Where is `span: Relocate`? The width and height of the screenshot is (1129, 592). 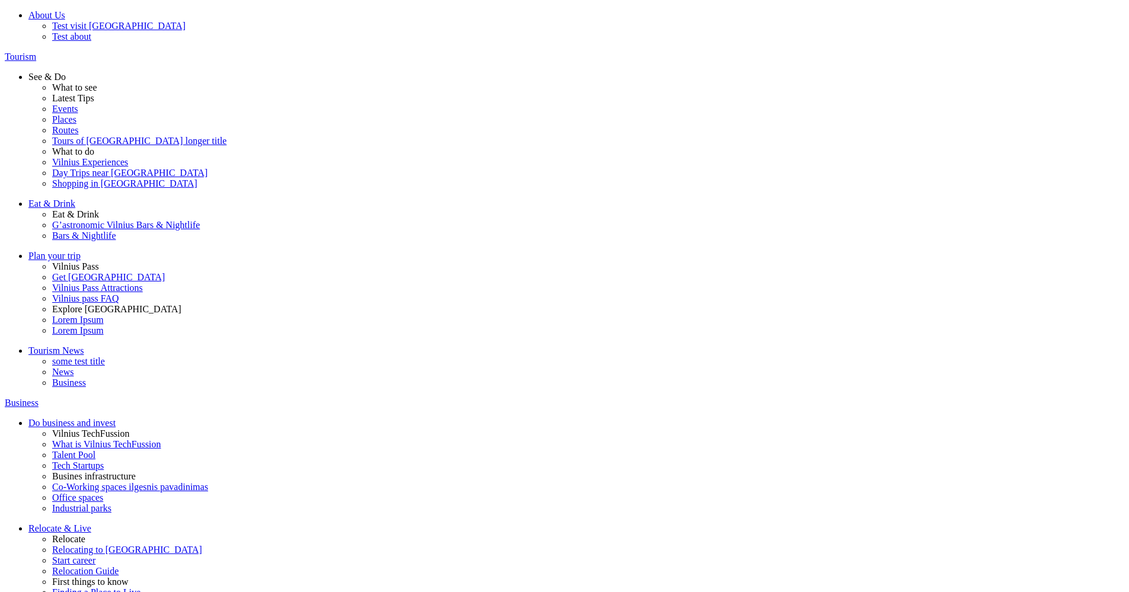 span: Relocate is located at coordinates (69, 539).